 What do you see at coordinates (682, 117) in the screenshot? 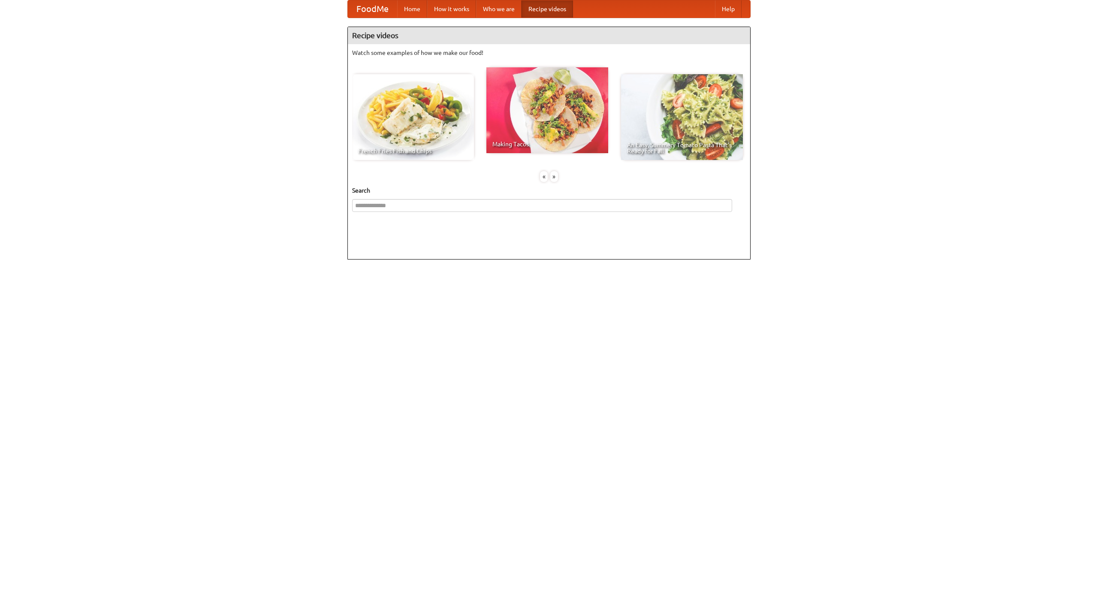
I see `a: An Easy, Summery Tomato Pasta That's Ready for Fall` at bounding box center [682, 117].